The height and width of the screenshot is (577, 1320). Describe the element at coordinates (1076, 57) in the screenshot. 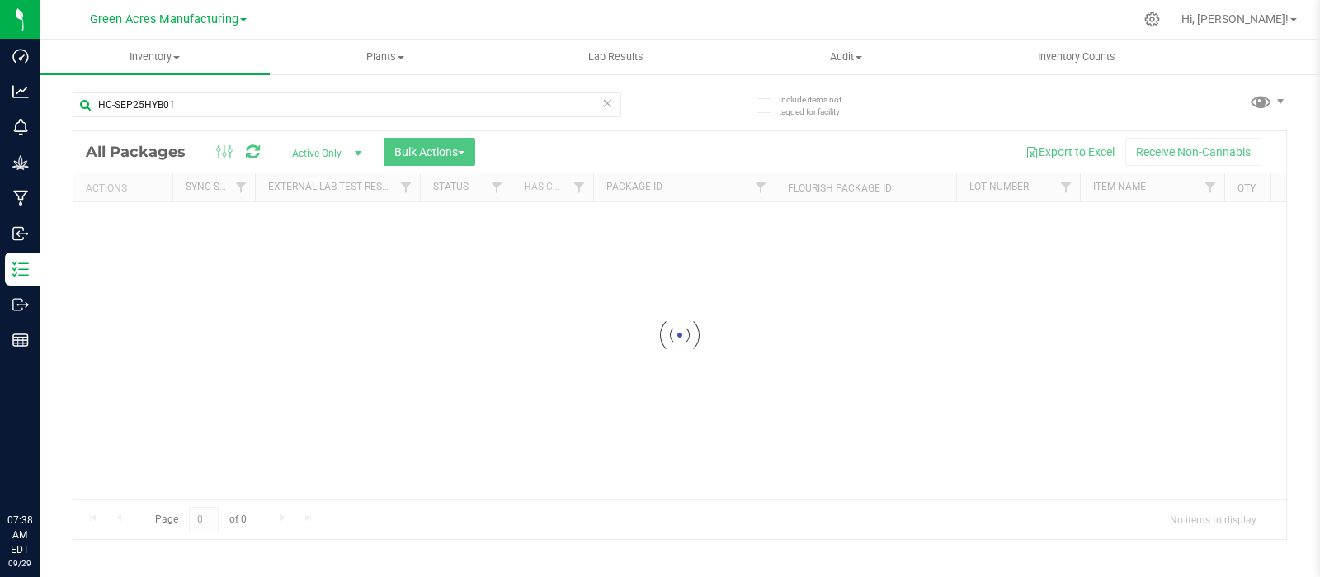

I see `a: Inventory Counts` at that location.